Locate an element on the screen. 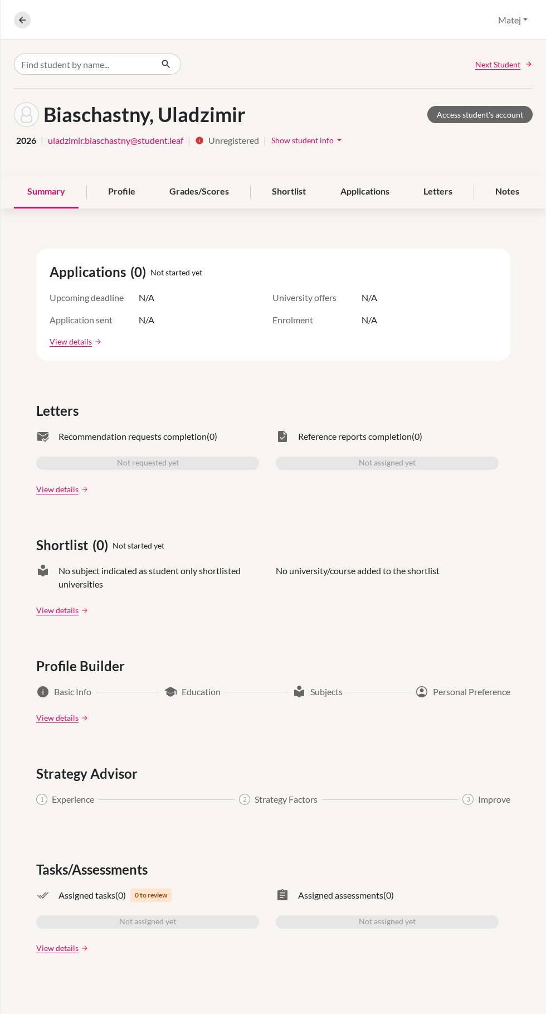 This screenshot has height=1014, width=546. span: Experience is located at coordinates (73, 799).